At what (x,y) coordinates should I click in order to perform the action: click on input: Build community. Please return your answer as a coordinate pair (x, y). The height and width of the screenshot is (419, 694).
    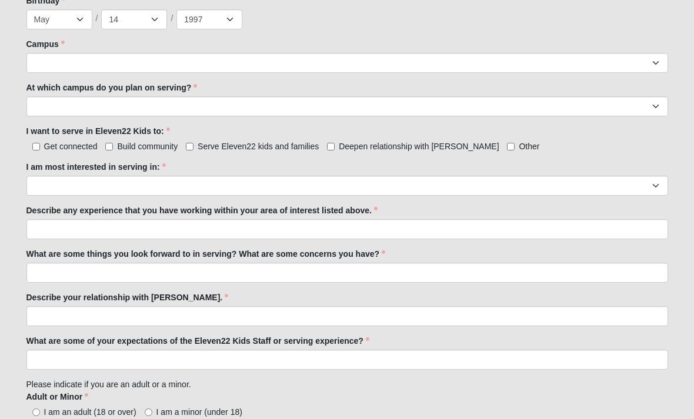
    Looking at the image, I should click on (109, 146).